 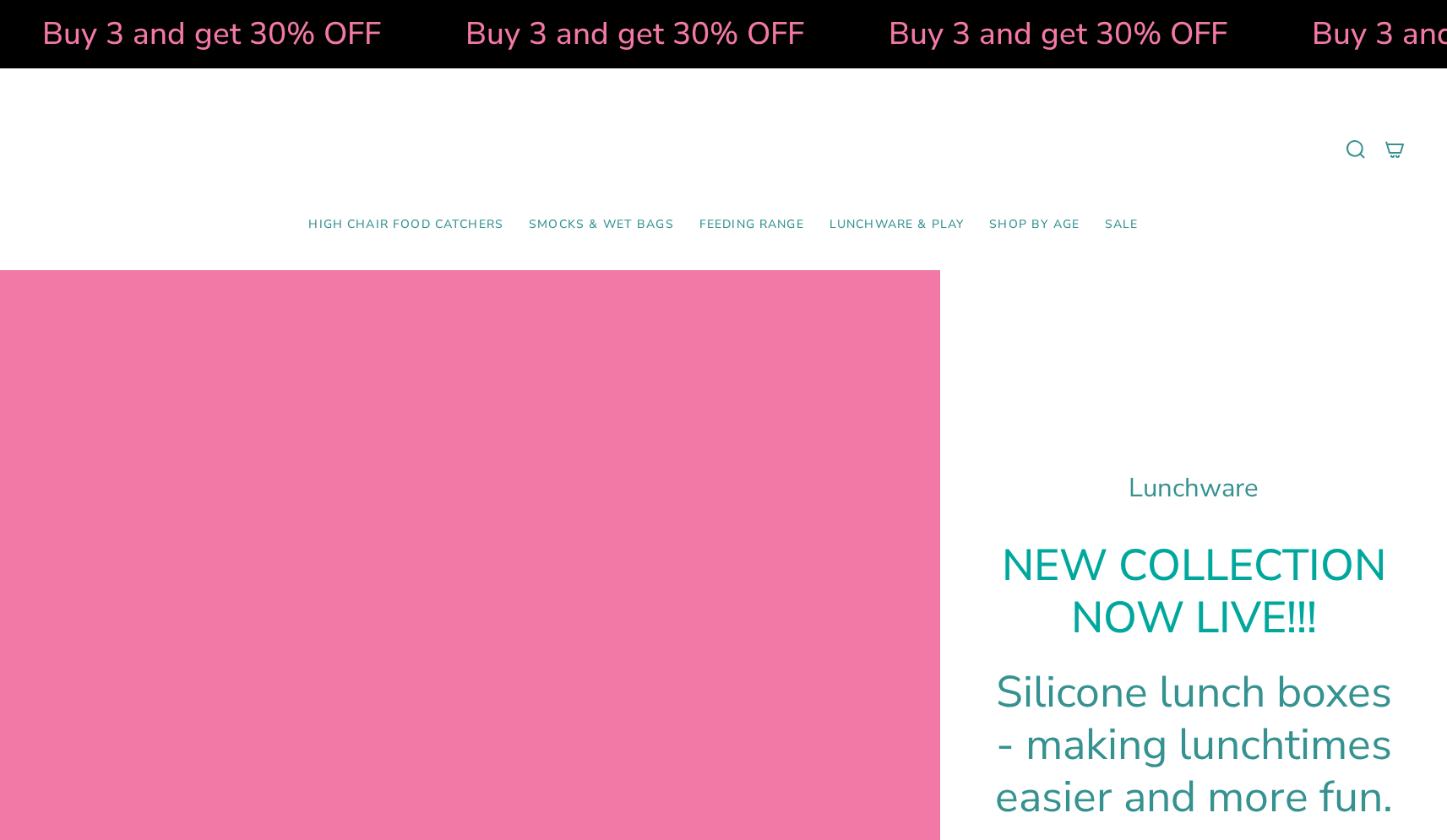 What do you see at coordinates (896, 224) in the screenshot?
I see `a: Lunchware & Play` at bounding box center [896, 224].